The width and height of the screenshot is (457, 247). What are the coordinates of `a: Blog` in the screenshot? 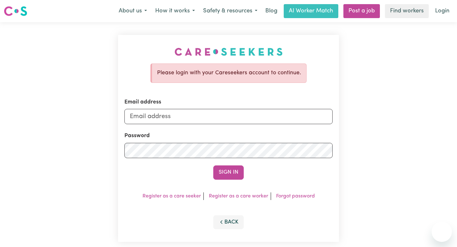 It's located at (271, 11).